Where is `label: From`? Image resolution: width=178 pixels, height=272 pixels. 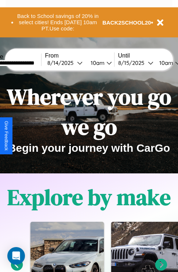 label: From is located at coordinates (80, 56).